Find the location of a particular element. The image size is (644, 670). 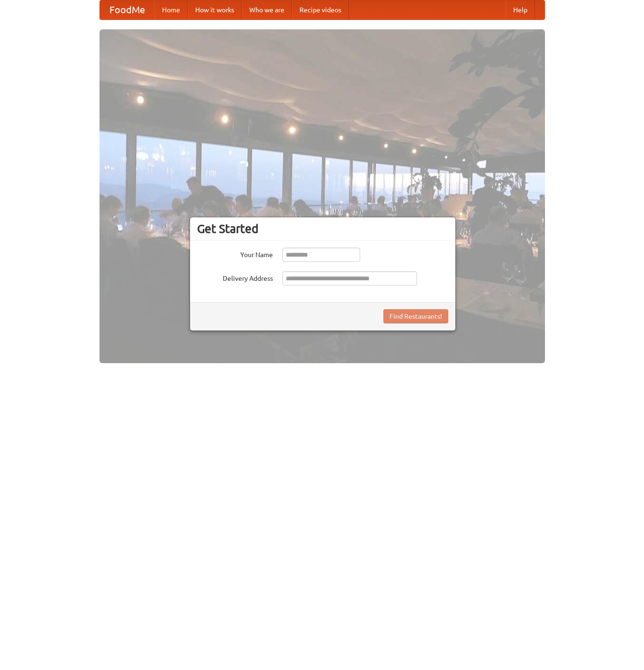

h3: Get Started is located at coordinates (323, 229).